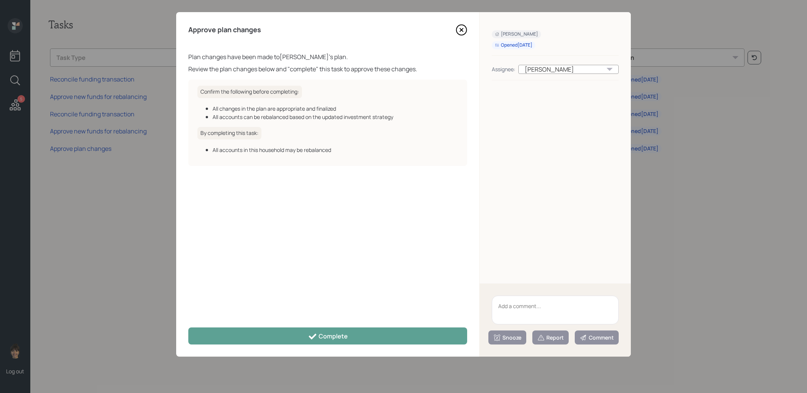 This screenshot has height=393, width=807. What do you see at coordinates (503, 69) in the screenshot?
I see `div: Assignee:` at bounding box center [503, 69].